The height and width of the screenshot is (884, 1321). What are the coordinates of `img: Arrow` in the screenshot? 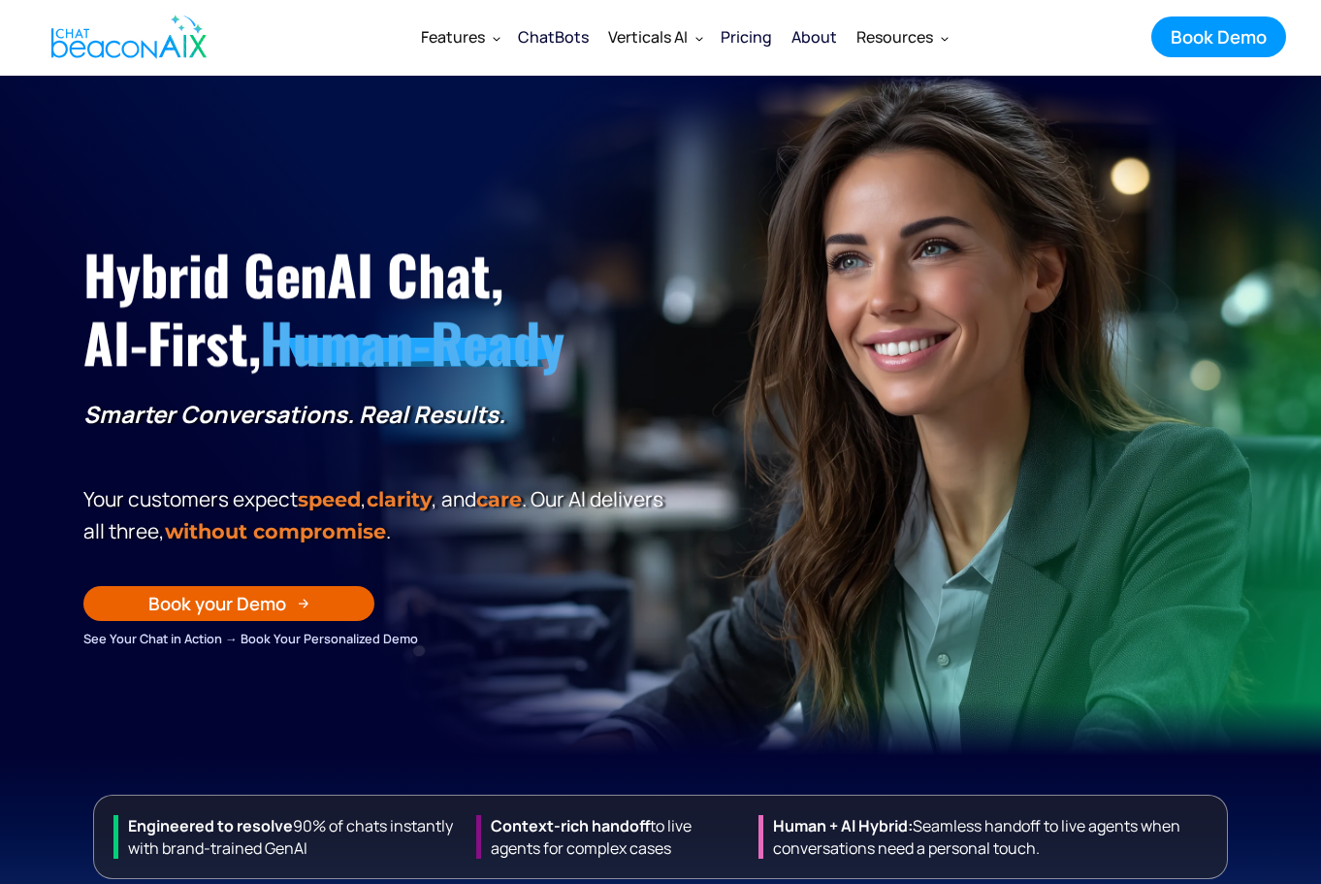 It's located at (304, 603).